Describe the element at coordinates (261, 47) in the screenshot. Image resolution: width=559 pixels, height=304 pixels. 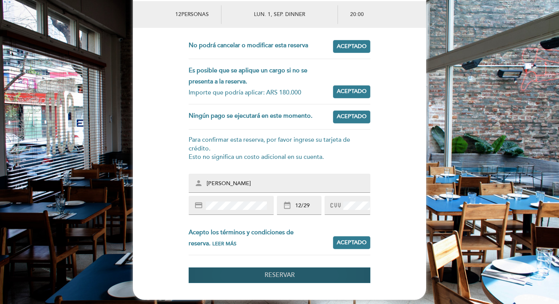
I see `div: No podrá cancelar o modificar esta reserva` at that location.